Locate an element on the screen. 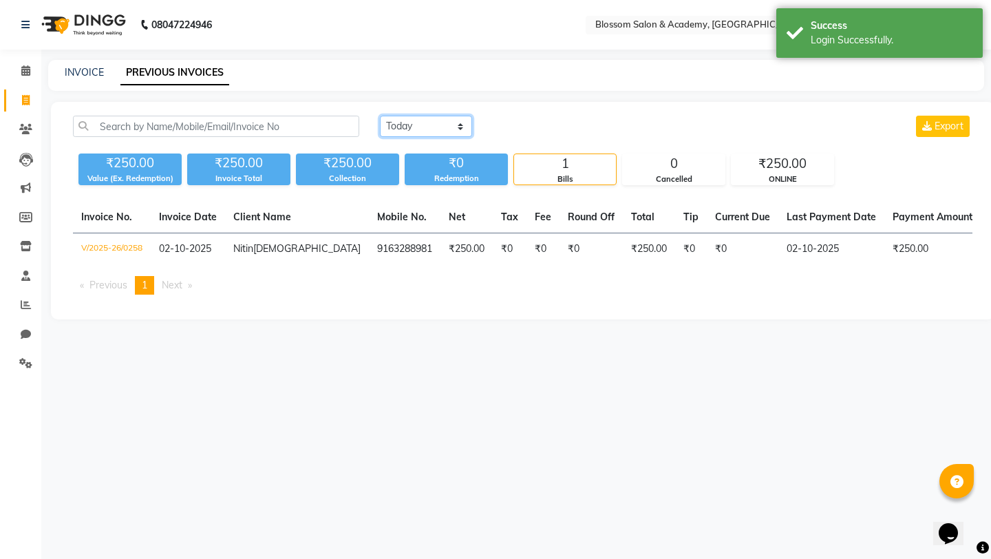 The width and height of the screenshot is (991, 559). div: Invoice Total is located at coordinates (239, 178).